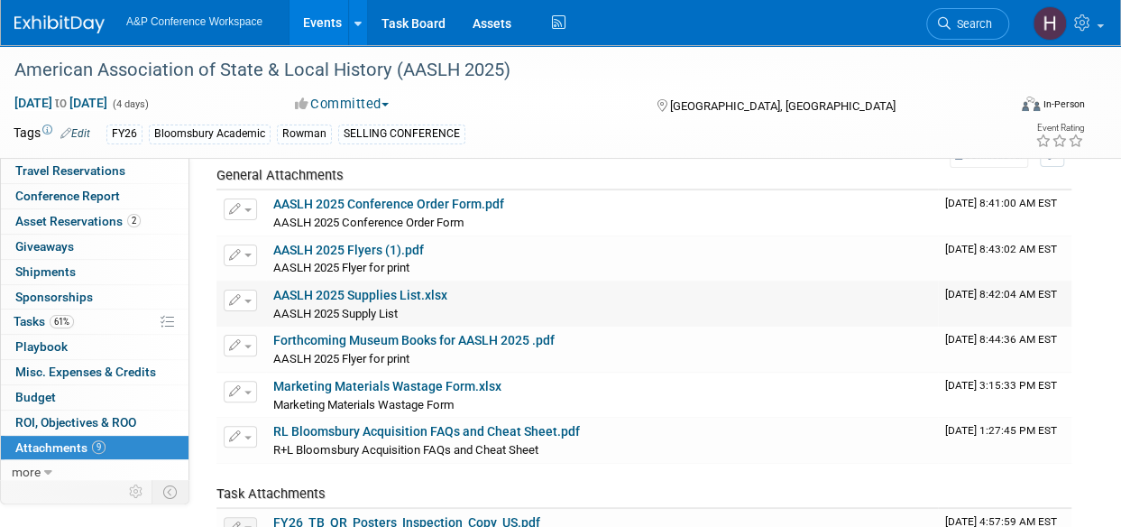 The image size is (1121, 527). I want to click on span: Budget, so click(35, 397).